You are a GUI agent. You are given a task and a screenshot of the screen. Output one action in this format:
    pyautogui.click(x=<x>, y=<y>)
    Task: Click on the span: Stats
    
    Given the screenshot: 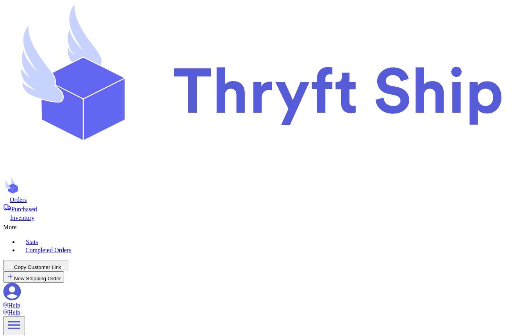 What is the action you would take?
    pyautogui.click(x=32, y=242)
    